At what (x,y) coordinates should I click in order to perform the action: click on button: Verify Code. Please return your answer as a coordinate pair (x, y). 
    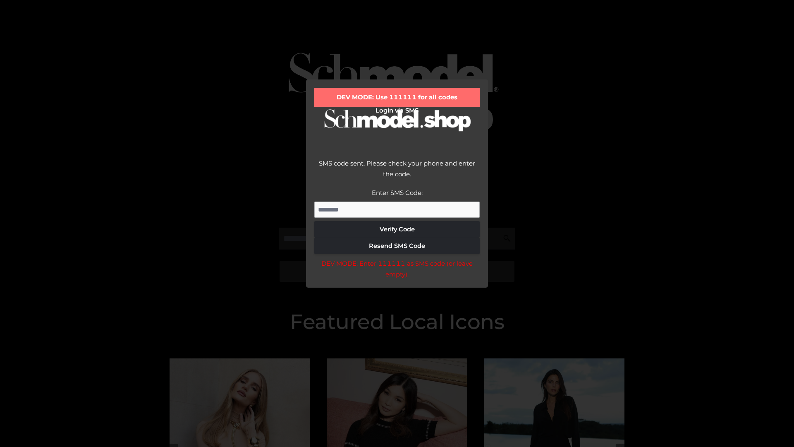
    Looking at the image, I should click on (397, 229).